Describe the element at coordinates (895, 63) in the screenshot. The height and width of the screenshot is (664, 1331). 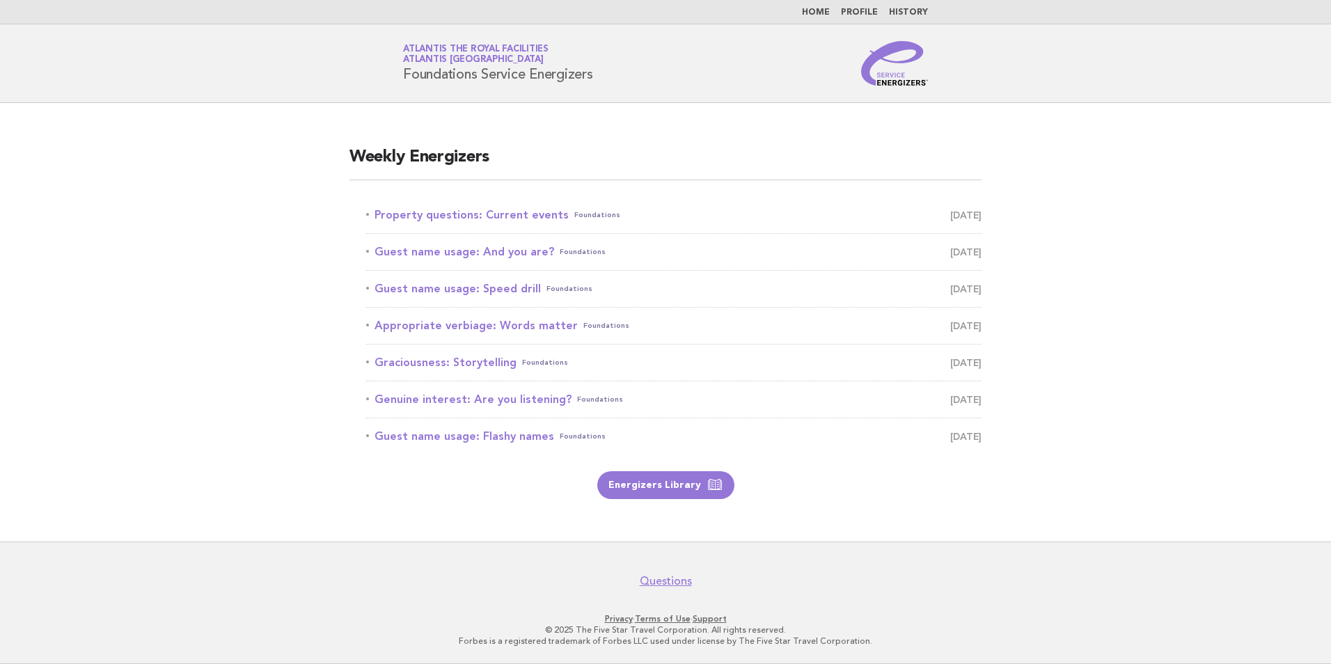
I see `img: Service Energizers` at that location.